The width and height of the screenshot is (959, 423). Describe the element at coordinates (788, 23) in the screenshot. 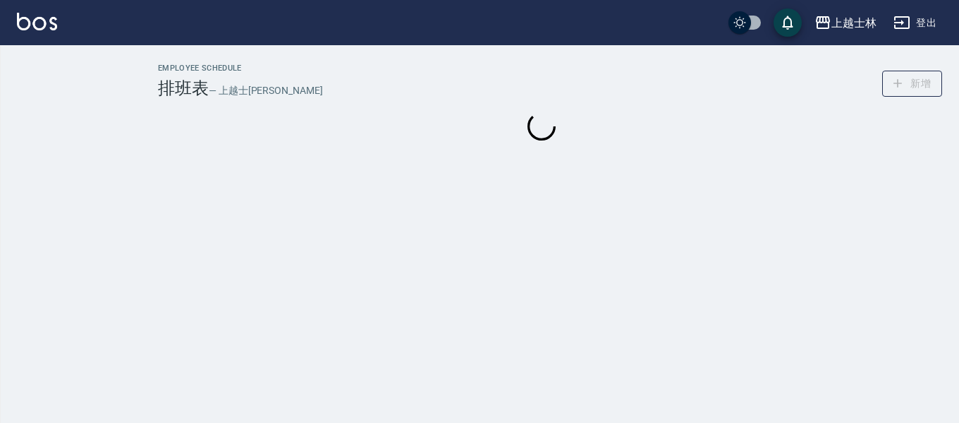

I see `button: save` at that location.